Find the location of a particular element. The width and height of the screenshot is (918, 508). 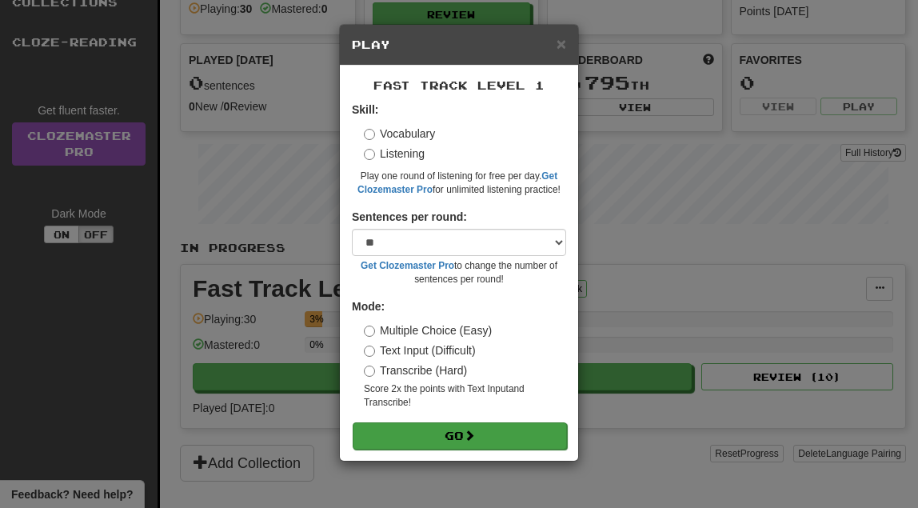

label: Multiple Choice (Easy) is located at coordinates (428, 330).